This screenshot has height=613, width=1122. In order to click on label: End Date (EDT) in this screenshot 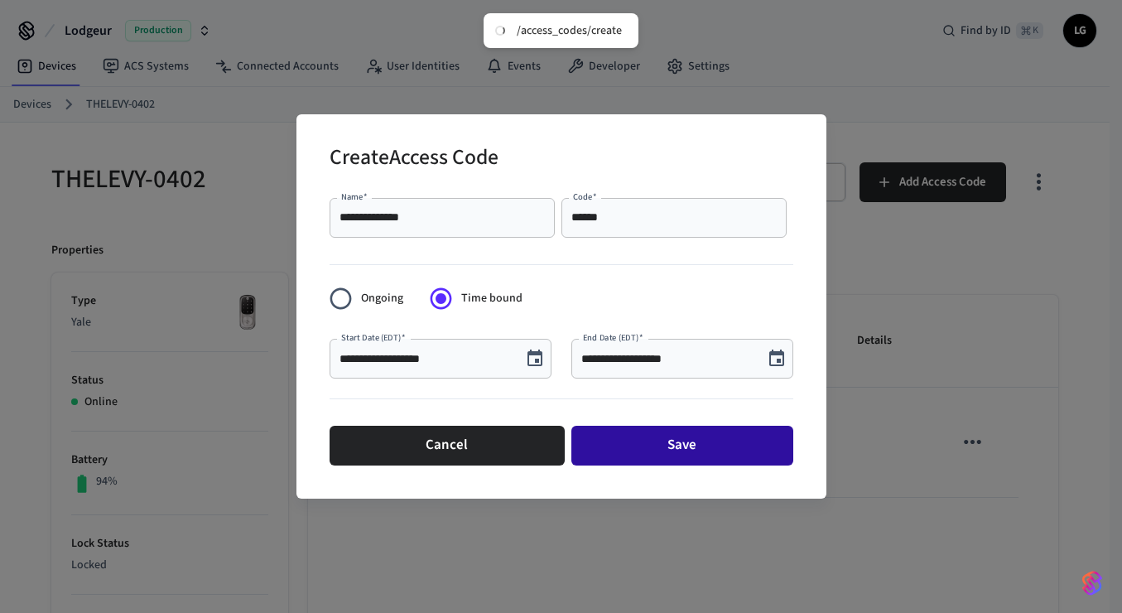, I will do `click(613, 337)`.